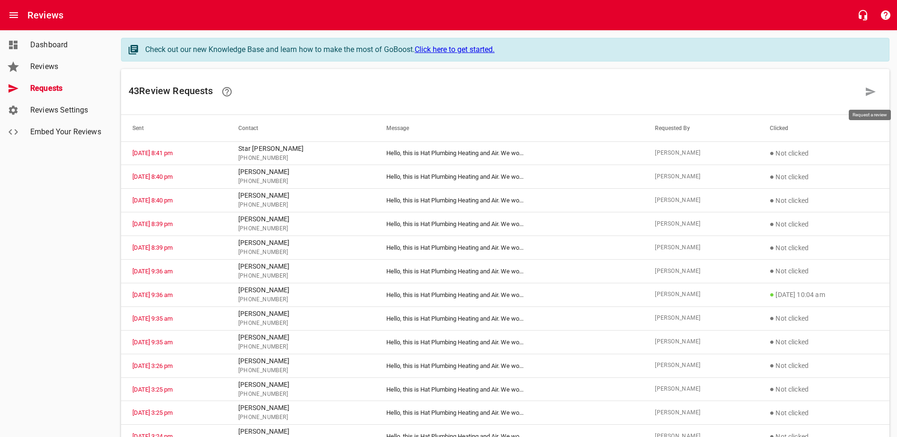  I want to click on button: Support Portal, so click(885, 15).